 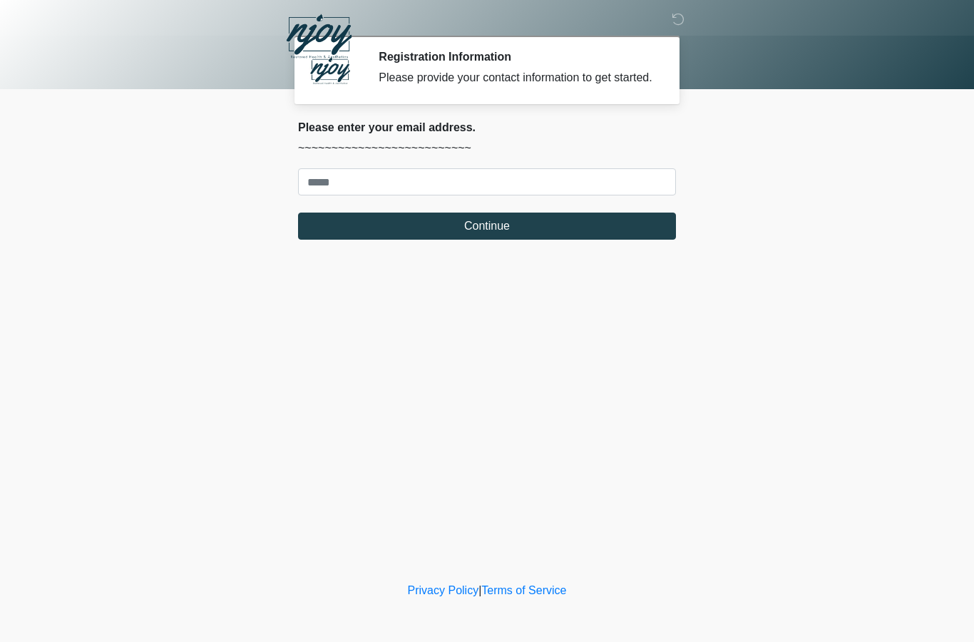 What do you see at coordinates (524, 590) in the screenshot?
I see `a: Terms of Service` at bounding box center [524, 590].